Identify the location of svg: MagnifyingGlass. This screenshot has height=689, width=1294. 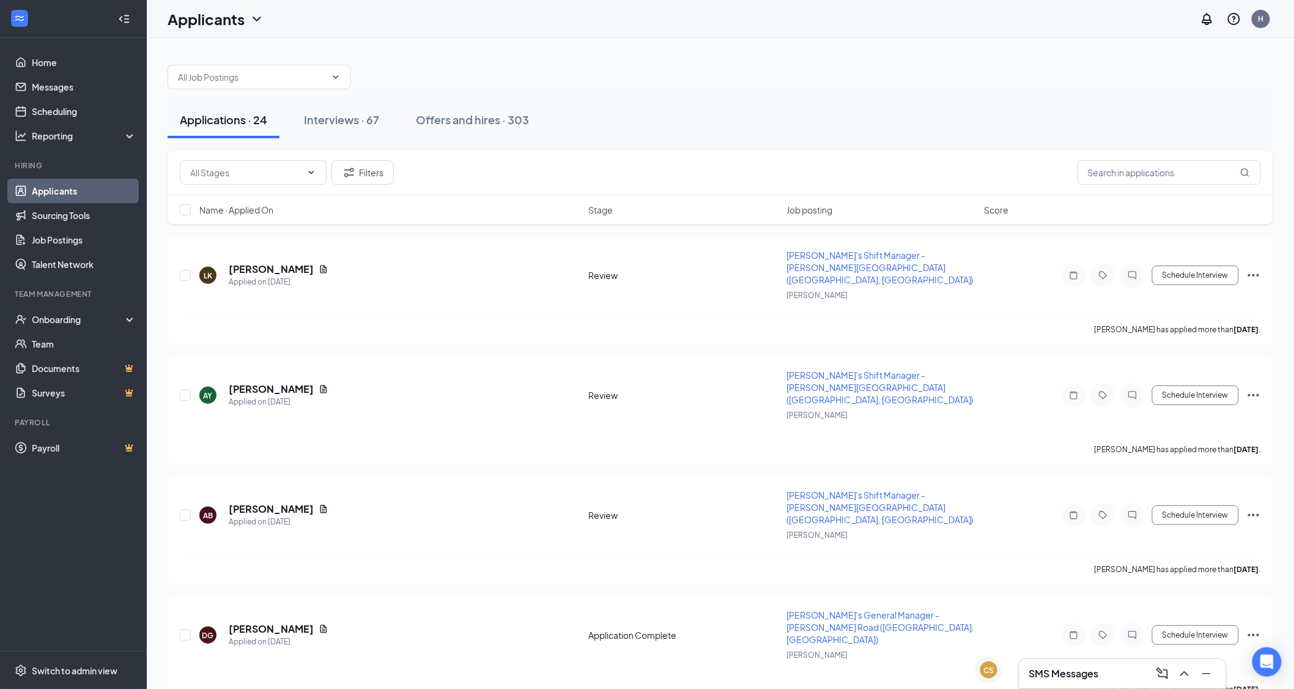
(1245, 172).